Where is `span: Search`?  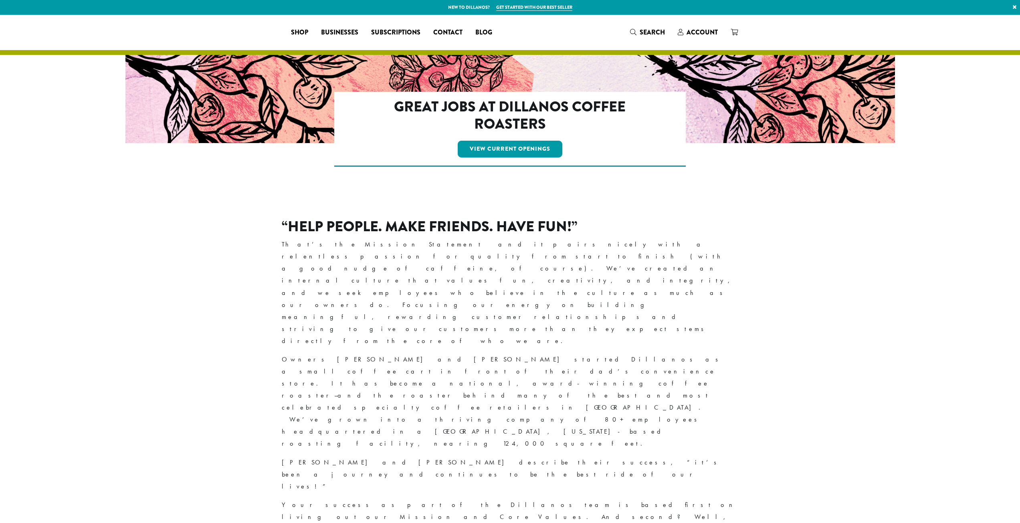 span: Search is located at coordinates (652, 32).